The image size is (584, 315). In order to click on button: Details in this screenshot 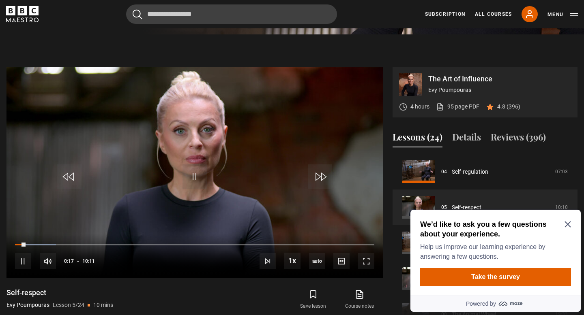, I will do `click(466, 139)`.